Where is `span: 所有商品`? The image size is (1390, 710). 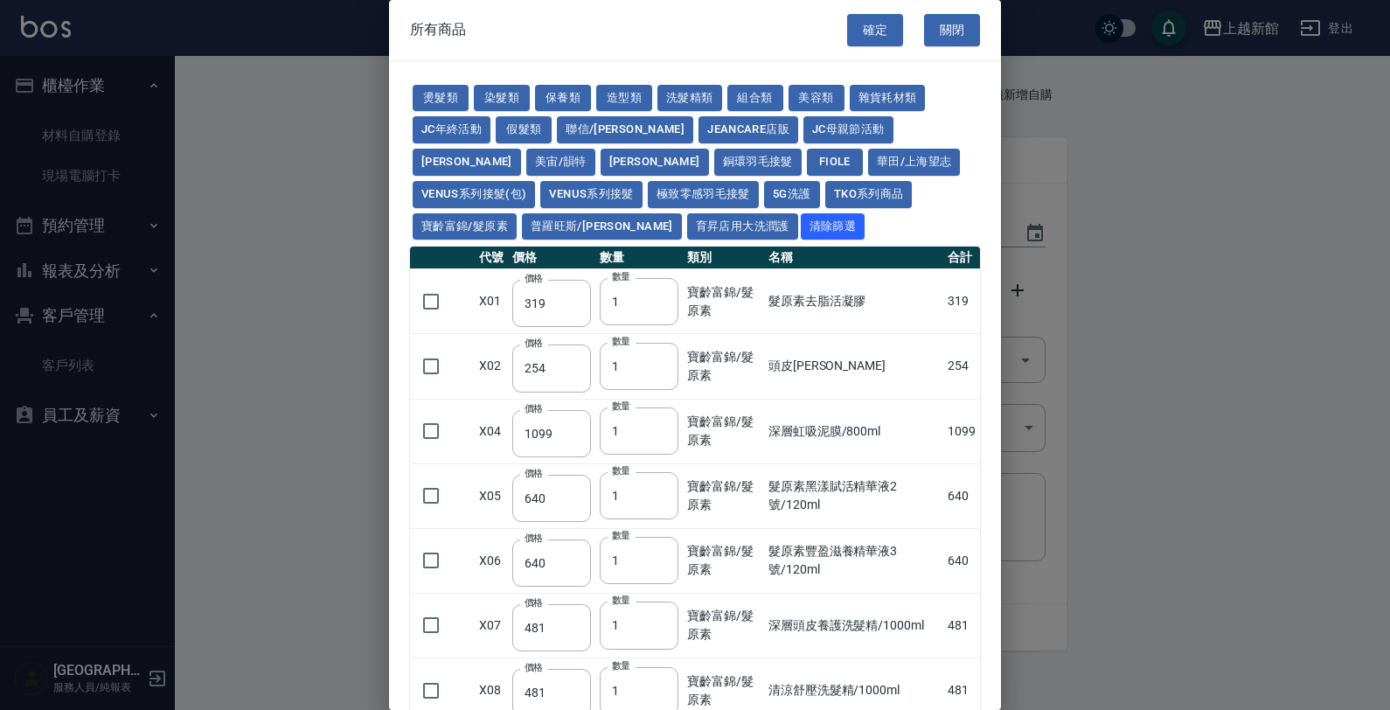 span: 所有商品 is located at coordinates (438, 30).